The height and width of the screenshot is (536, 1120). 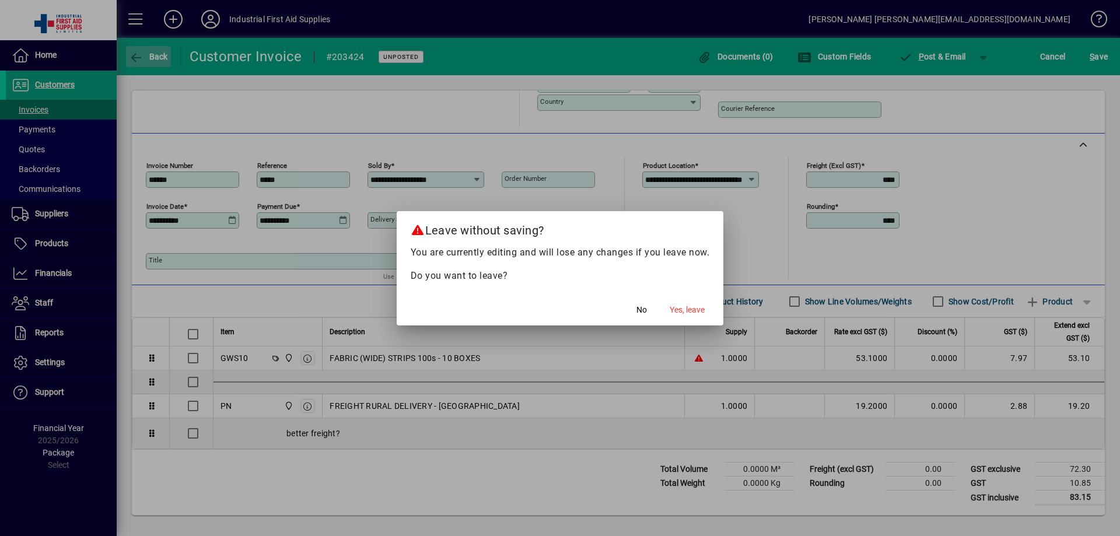 I want to click on p: Do you want to leave?, so click(x=560, y=276).